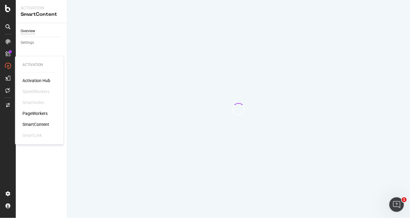 The width and height of the screenshot is (410, 218). Describe the element at coordinates (33, 102) in the screenshot. I see `a: SmartIndex` at that location.